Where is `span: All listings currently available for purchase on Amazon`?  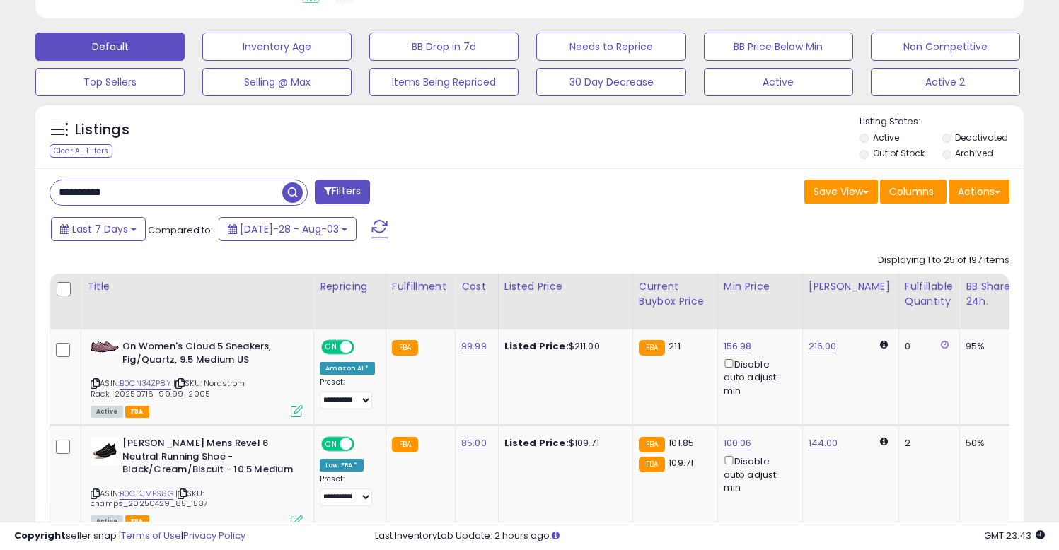
span: All listings currently available for purchase on Amazon is located at coordinates (107, 412).